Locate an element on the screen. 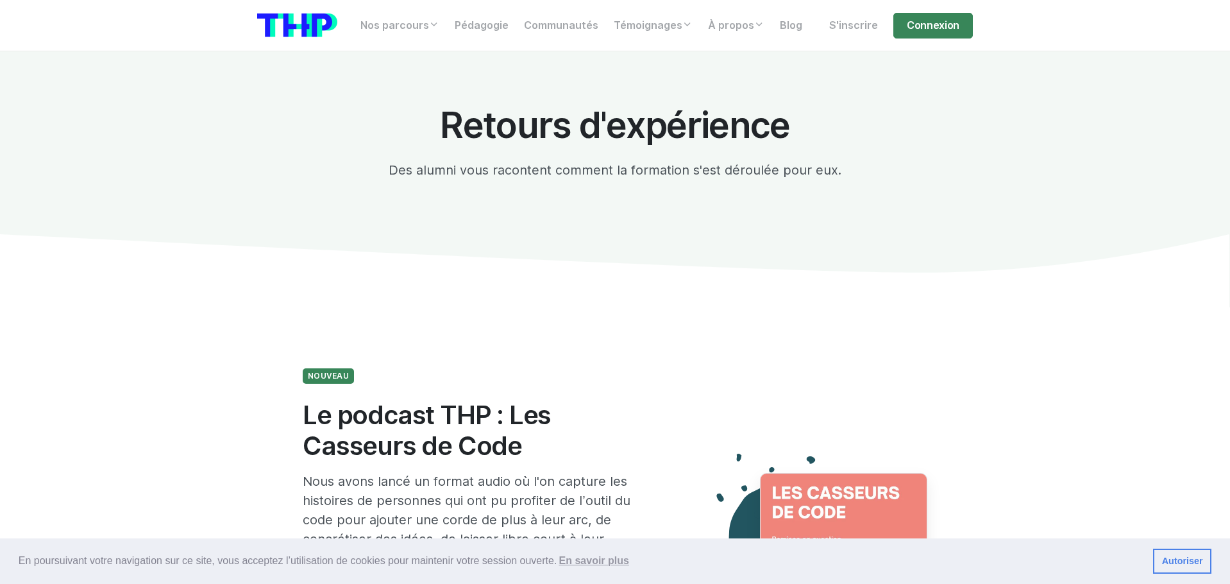 This screenshot has width=1230, height=584. a: dismiss cookie message is located at coordinates (1182, 561).